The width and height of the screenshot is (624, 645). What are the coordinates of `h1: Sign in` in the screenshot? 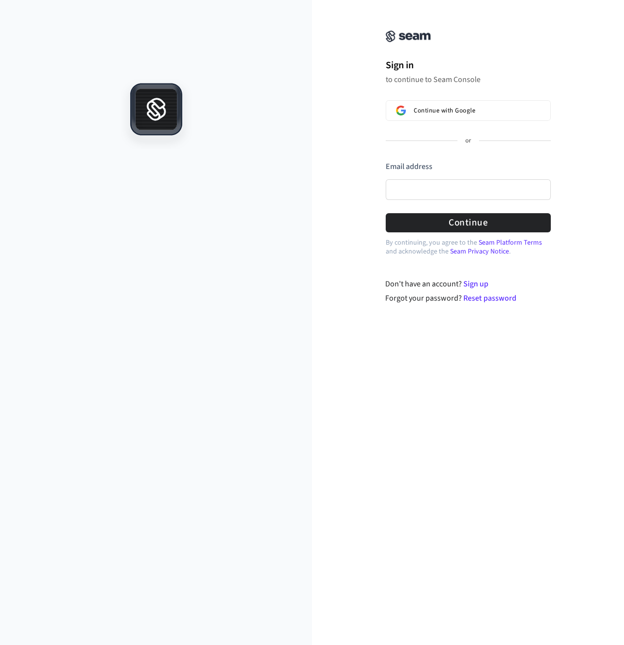 It's located at (468, 65).